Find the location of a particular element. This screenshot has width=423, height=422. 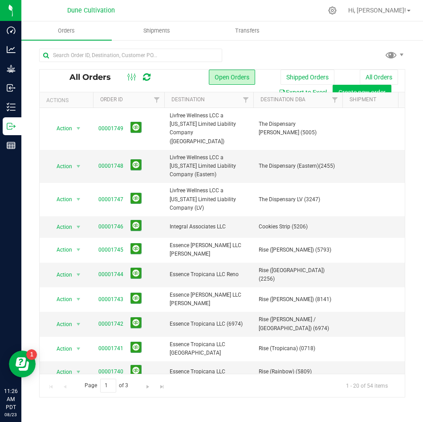

span: Rise (Rainbow) (5809) is located at coordinates (298, 371).